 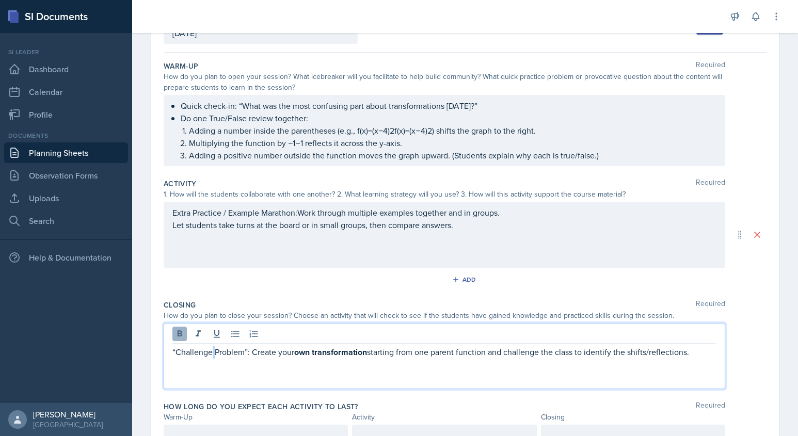 I want to click on p: Do one True/False review together:, so click(x=449, y=118).